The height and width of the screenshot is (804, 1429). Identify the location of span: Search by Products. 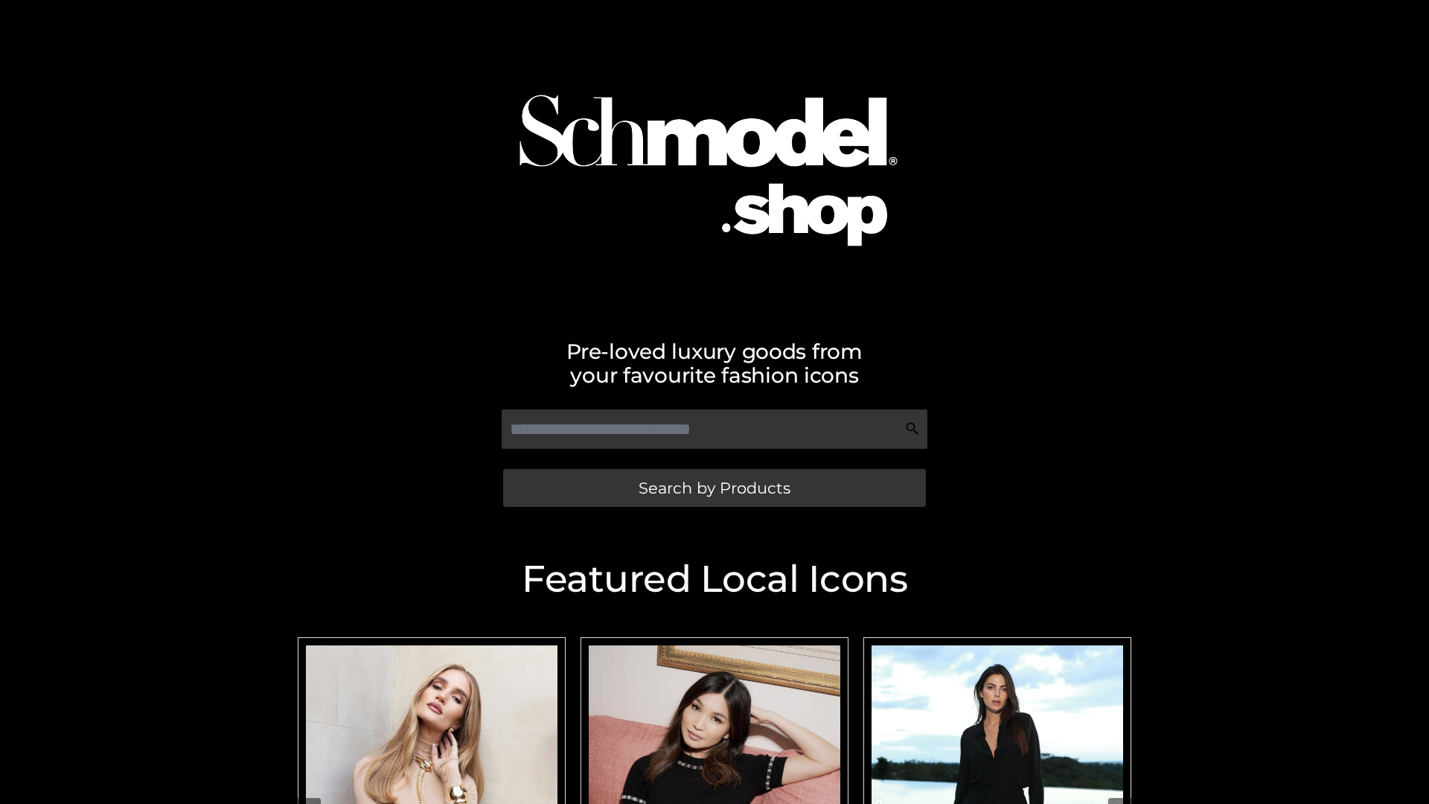
(715, 488).